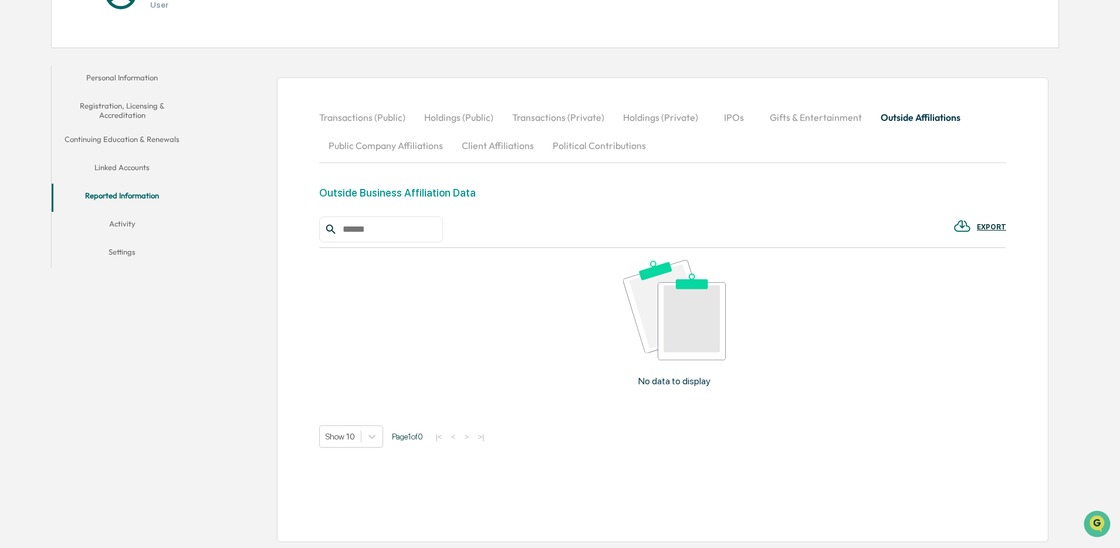 The height and width of the screenshot is (548, 1120). Describe the element at coordinates (94, 106) in the screenshot. I see `div: We're available if you need us!` at that location.